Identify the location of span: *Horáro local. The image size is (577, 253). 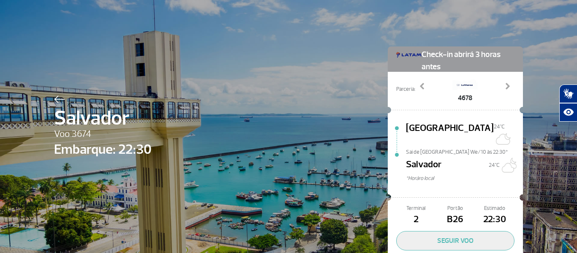
(464, 178).